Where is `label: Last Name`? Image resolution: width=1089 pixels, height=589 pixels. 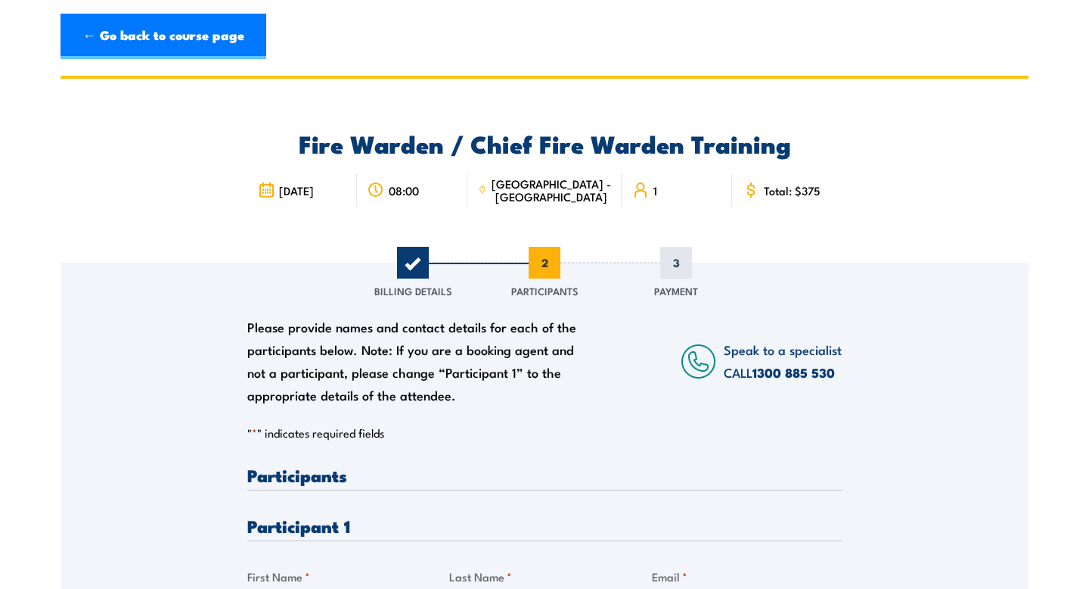 label: Last Name is located at coordinates (545, 576).